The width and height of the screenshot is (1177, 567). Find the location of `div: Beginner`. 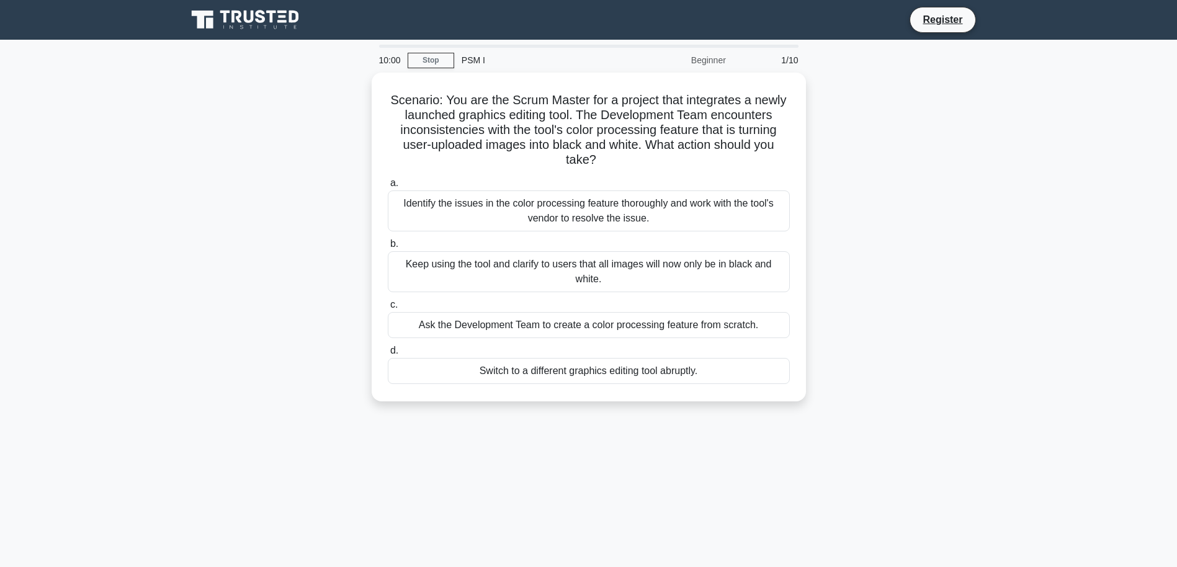

div: Beginner is located at coordinates (679, 60).